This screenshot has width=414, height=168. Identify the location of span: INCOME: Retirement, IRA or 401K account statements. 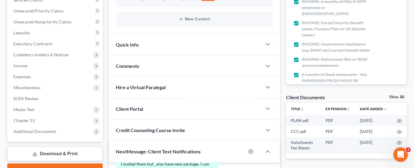
(337, 62).